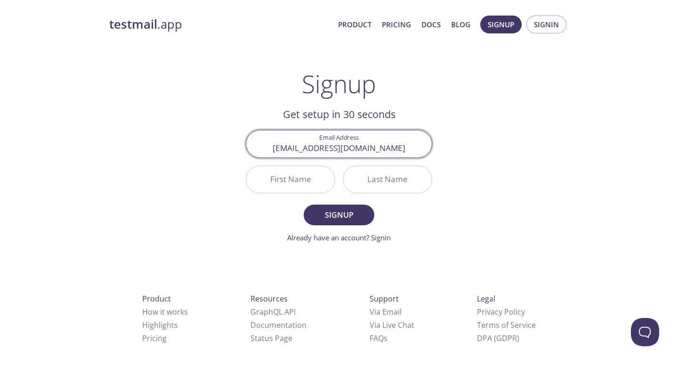 The width and height of the screenshot is (678, 365). Describe the element at coordinates (501, 312) in the screenshot. I see `a: Privacy Policy` at that location.